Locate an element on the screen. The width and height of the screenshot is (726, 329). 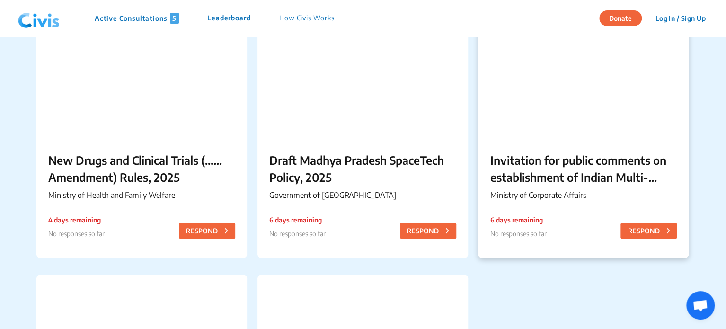
div: Open chat is located at coordinates (701, 305).